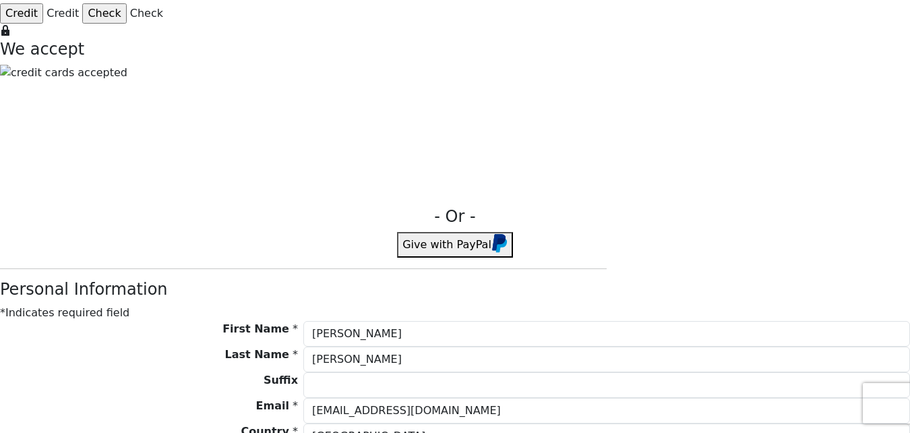  I want to click on span: Give with PayPal, so click(447, 243).